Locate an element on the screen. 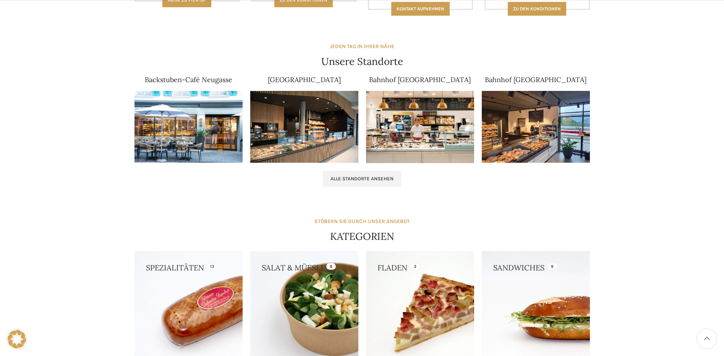 Image resolution: width=724 pixels, height=356 pixels. h4: KATEGORIEN is located at coordinates (362, 236).